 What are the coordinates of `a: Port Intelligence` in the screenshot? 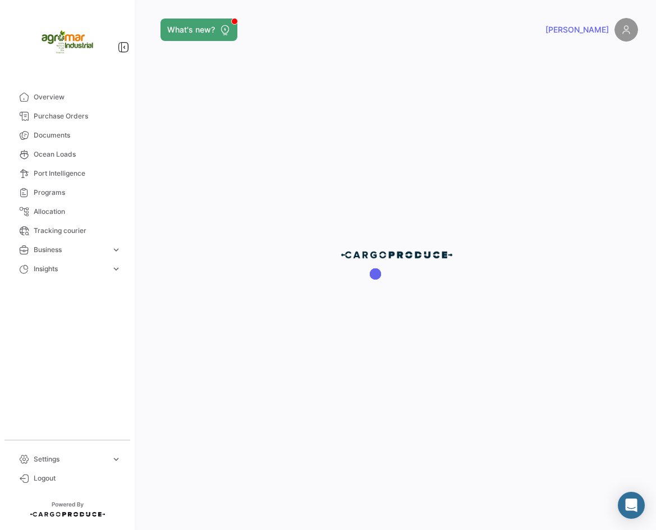 It's located at (67, 173).